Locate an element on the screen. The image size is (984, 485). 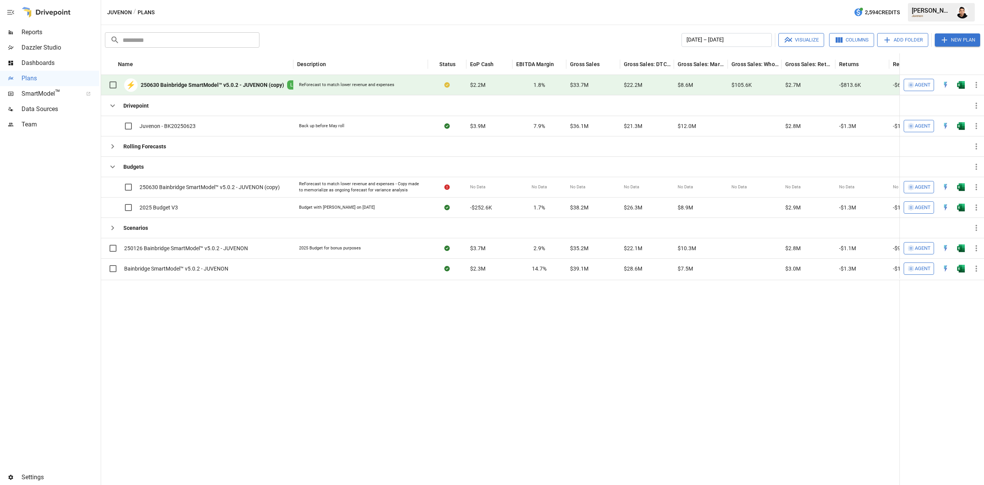
span: $2.2M is located at coordinates (478, 85).